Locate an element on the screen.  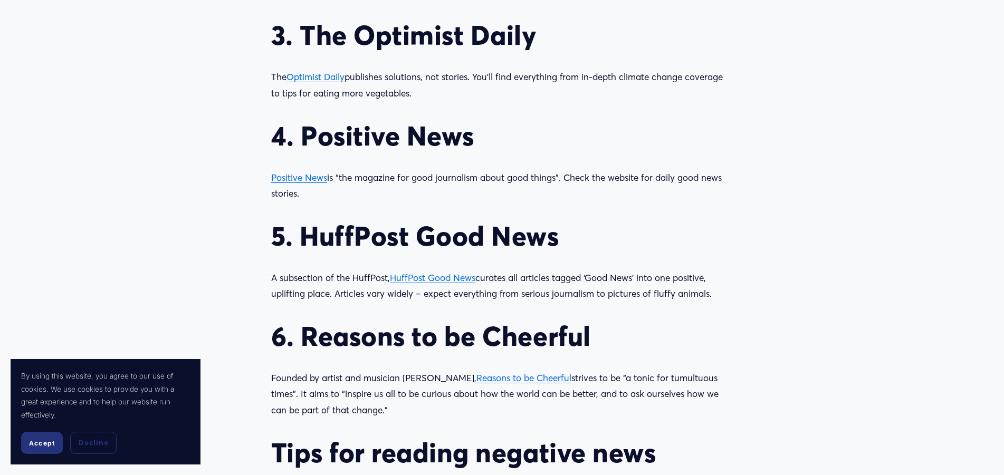
span: Reasons to be Cheerful is located at coordinates (524, 378).